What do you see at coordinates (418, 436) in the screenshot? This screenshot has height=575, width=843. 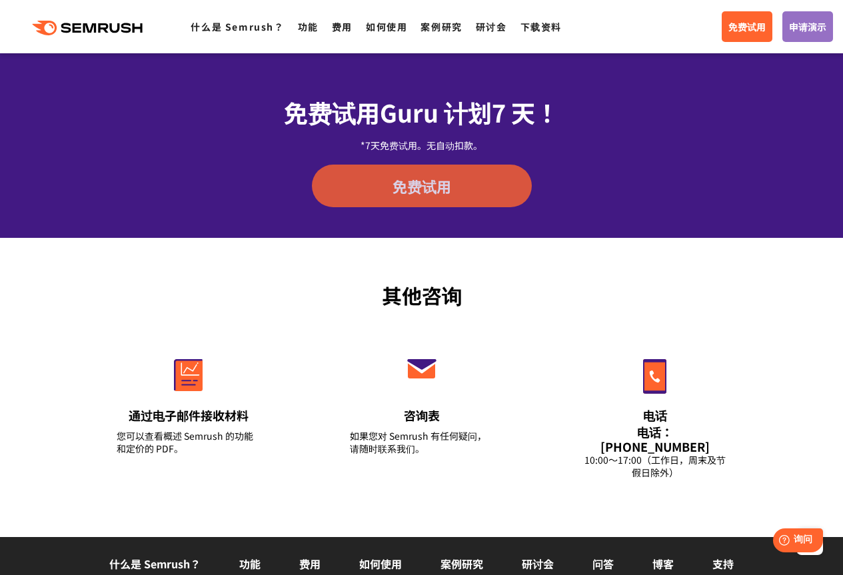 I see `font: 如果您对 Semrush 有任何疑问，` at bounding box center [418, 436].